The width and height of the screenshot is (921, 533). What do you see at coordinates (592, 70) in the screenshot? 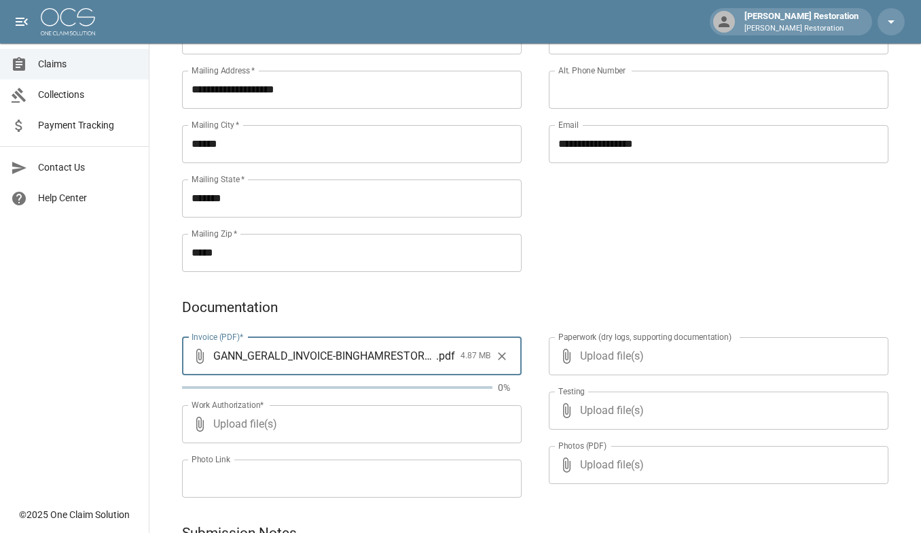
I see `label: Alt. Phone Number` at bounding box center [592, 70].